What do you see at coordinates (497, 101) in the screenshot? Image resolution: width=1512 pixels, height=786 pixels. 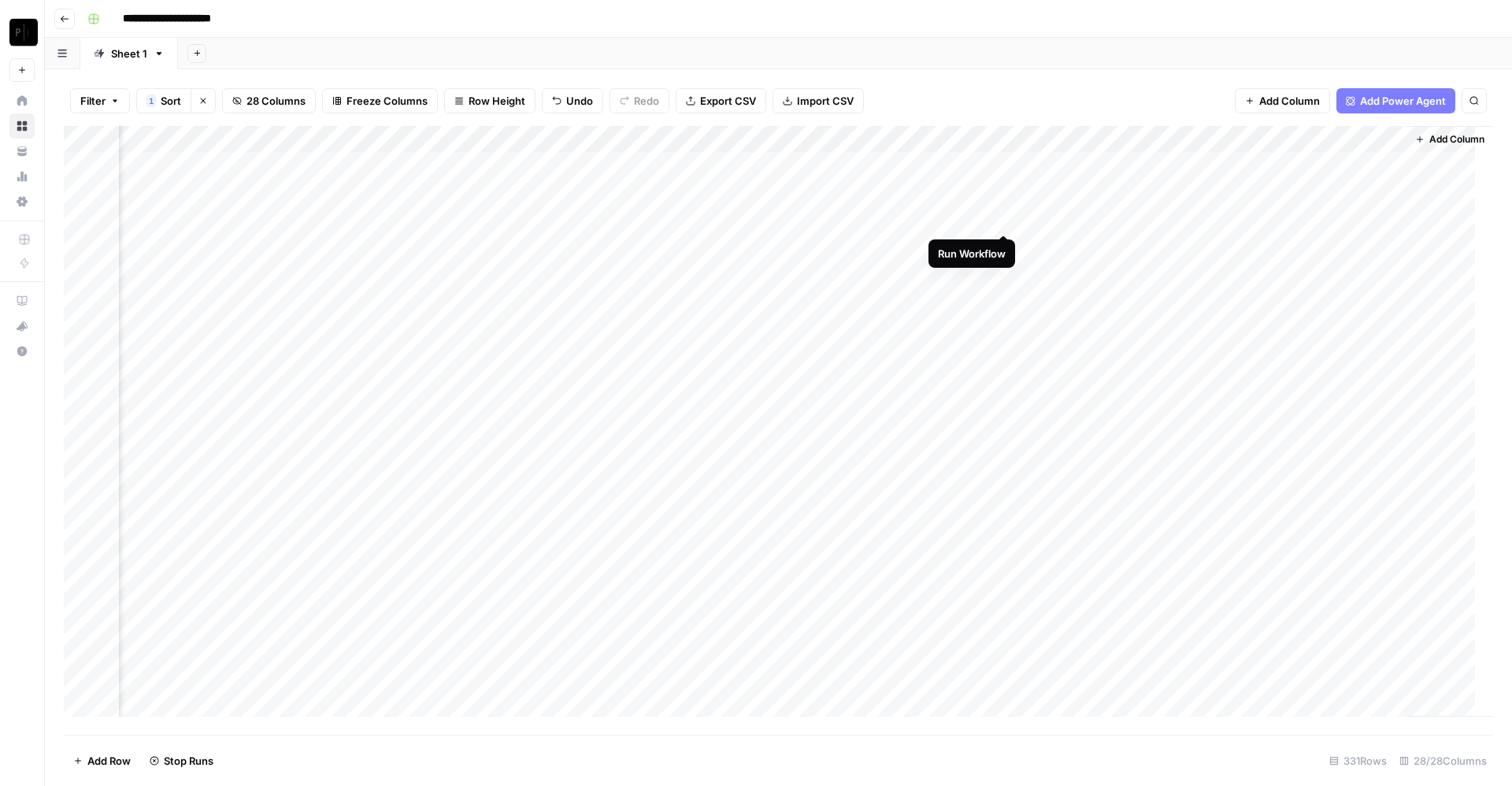 I see `span: Row Height` at bounding box center [497, 101].